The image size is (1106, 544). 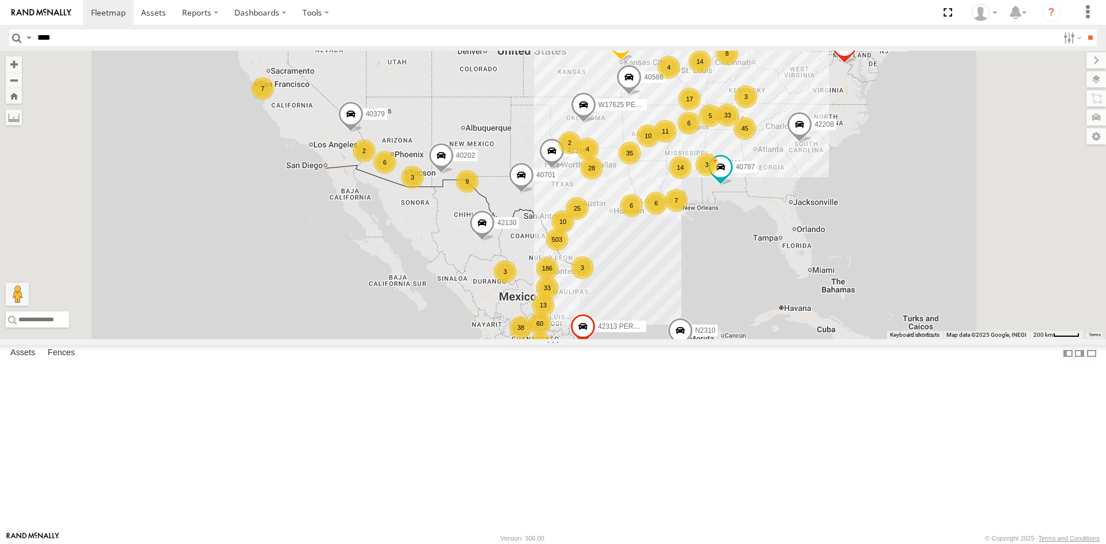 What do you see at coordinates (624, 327) in the screenshot?
I see `span: 42313 PERDIDO` at bounding box center [624, 327].